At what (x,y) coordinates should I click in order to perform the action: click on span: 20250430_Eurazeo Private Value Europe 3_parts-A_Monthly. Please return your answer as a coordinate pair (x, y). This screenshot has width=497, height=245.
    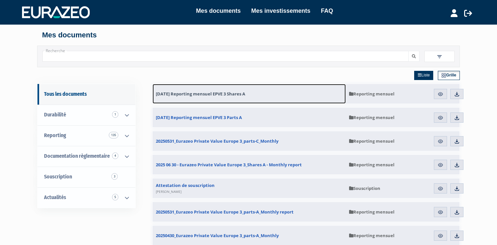
    Looking at the image, I should click on (217, 236).